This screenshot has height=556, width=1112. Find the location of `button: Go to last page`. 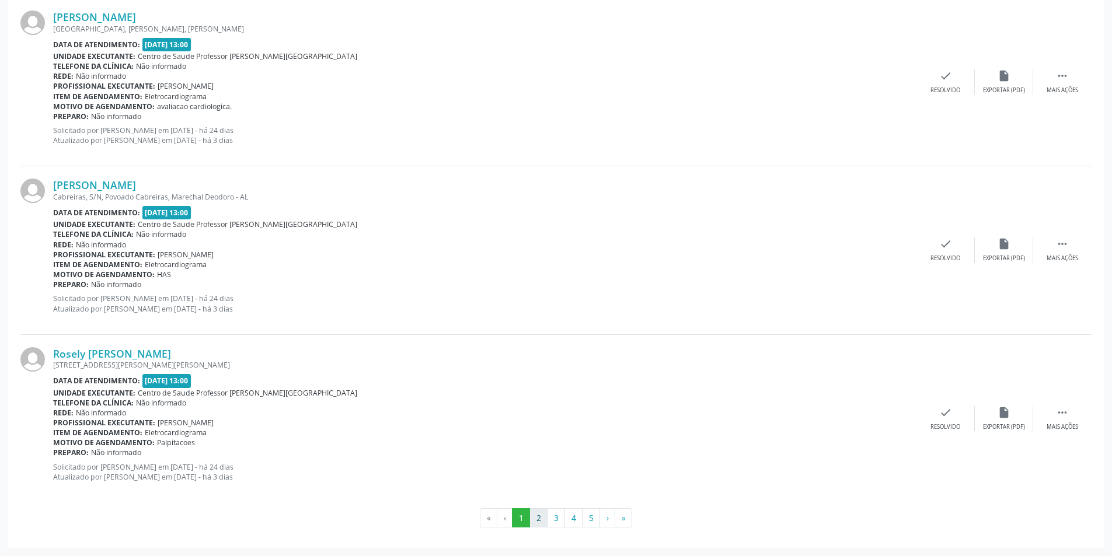

button: Go to last page is located at coordinates (623, 518).